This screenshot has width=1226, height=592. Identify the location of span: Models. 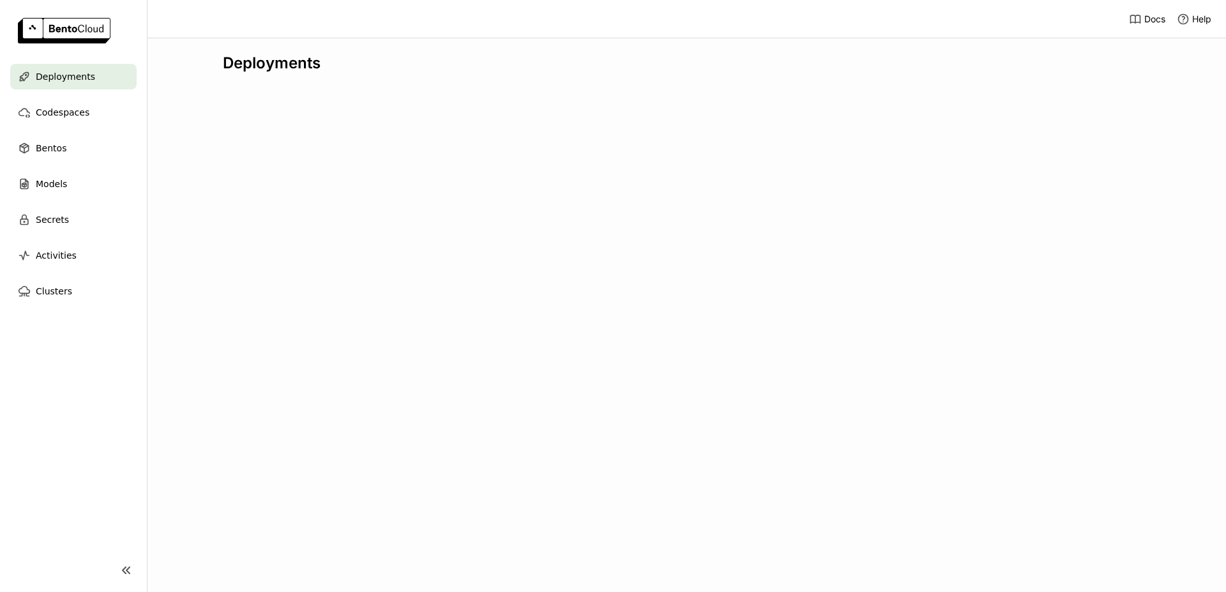
(51, 184).